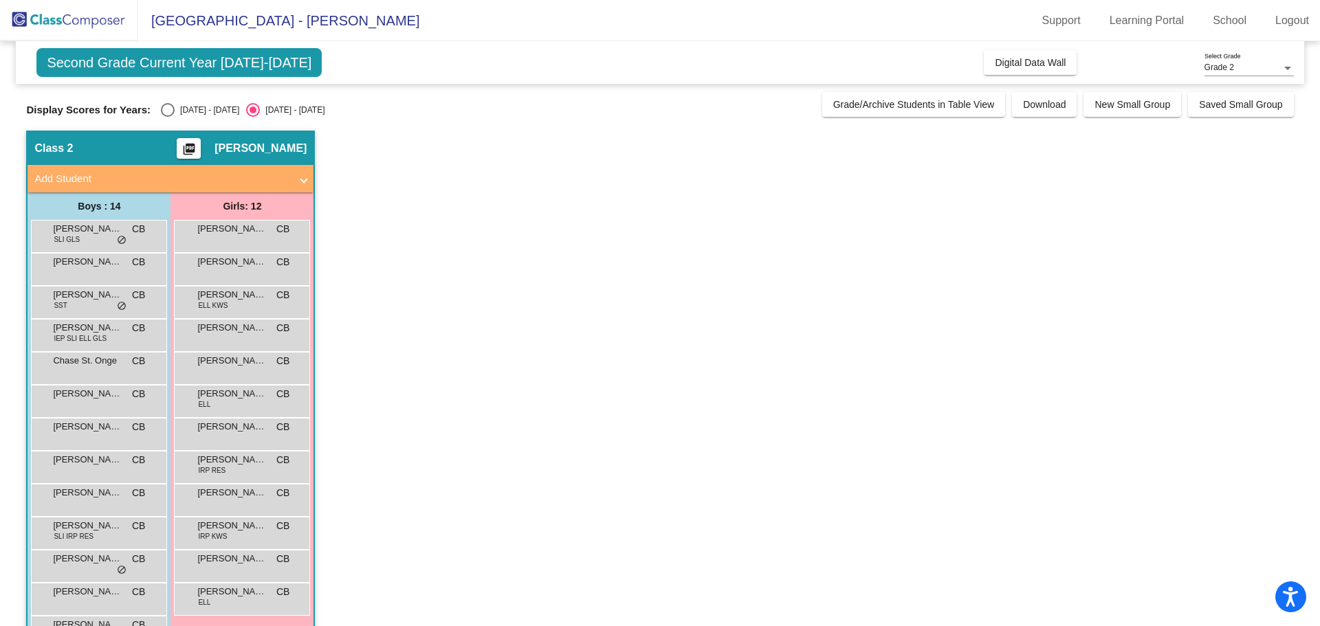  I want to click on button: Download, so click(1044, 104).